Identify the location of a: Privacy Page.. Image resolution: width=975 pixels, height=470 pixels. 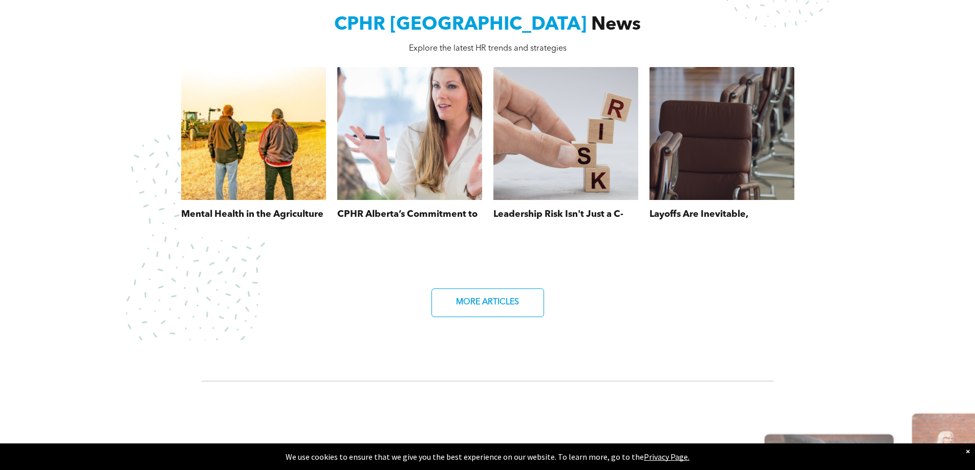
(666, 457).